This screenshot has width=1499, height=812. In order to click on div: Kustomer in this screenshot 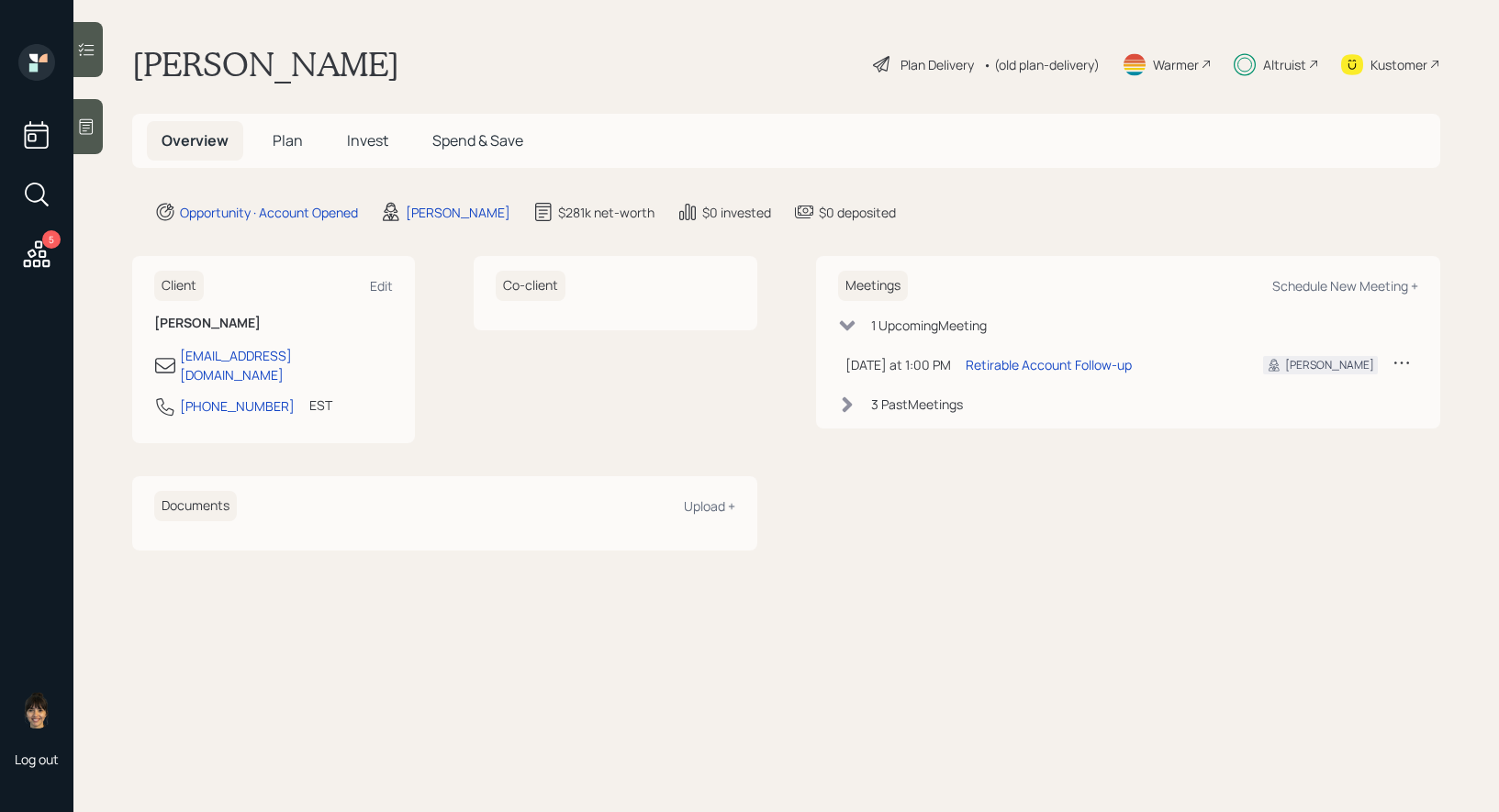, I will do `click(1400, 65)`.